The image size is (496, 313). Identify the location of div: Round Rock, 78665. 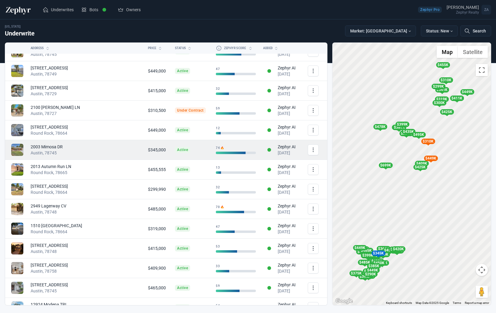
(85, 172).